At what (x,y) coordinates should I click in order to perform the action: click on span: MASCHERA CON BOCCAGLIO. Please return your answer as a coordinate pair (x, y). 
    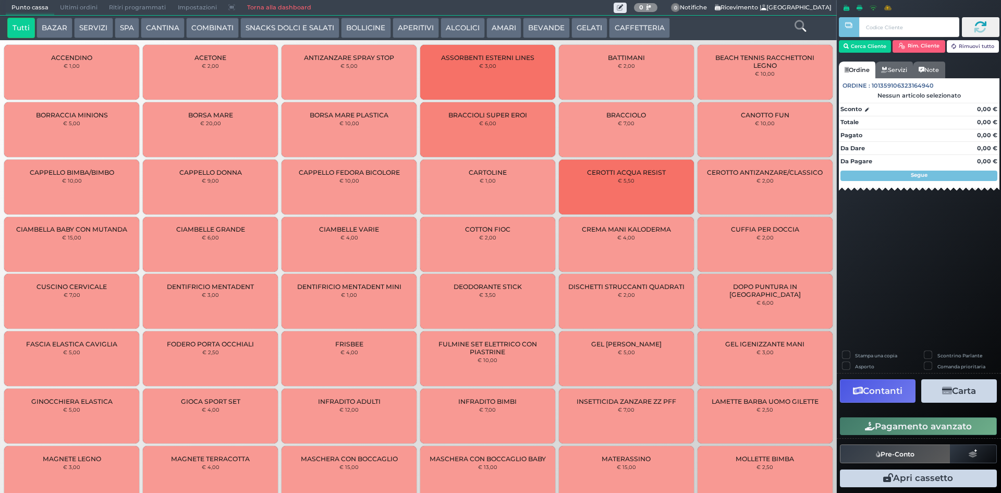
    Looking at the image, I should click on (349, 458).